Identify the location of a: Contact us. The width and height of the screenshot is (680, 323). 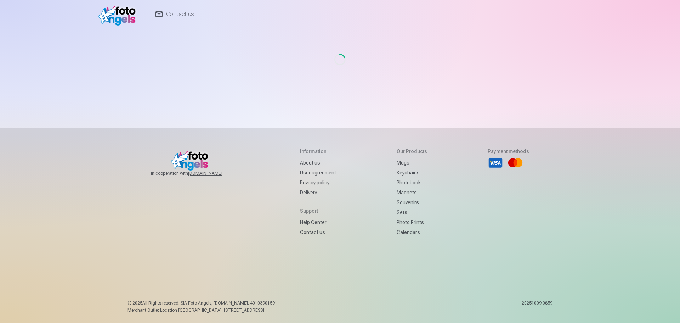
(318, 232).